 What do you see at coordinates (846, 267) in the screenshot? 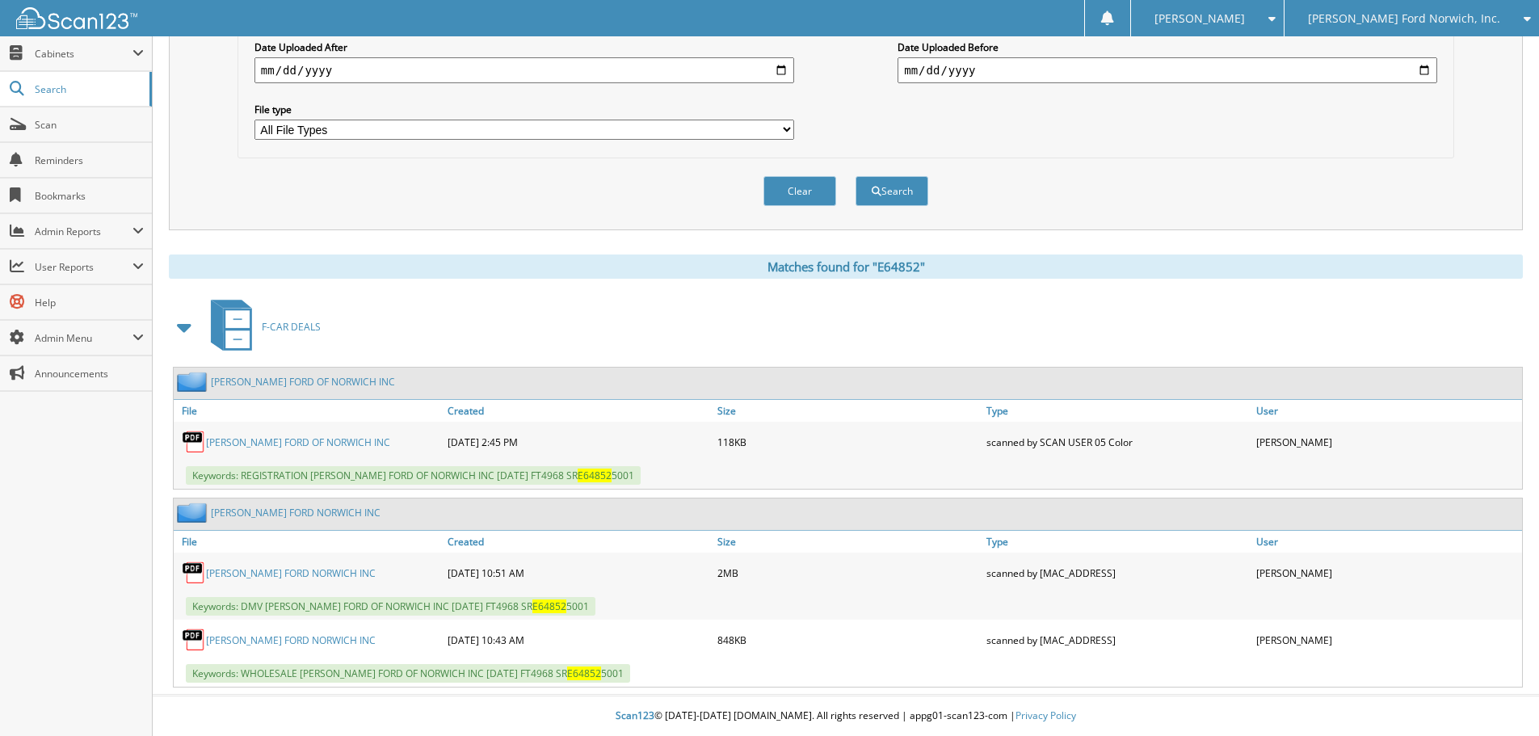
I see `div: Matches found for "E64852"` at bounding box center [846, 267].